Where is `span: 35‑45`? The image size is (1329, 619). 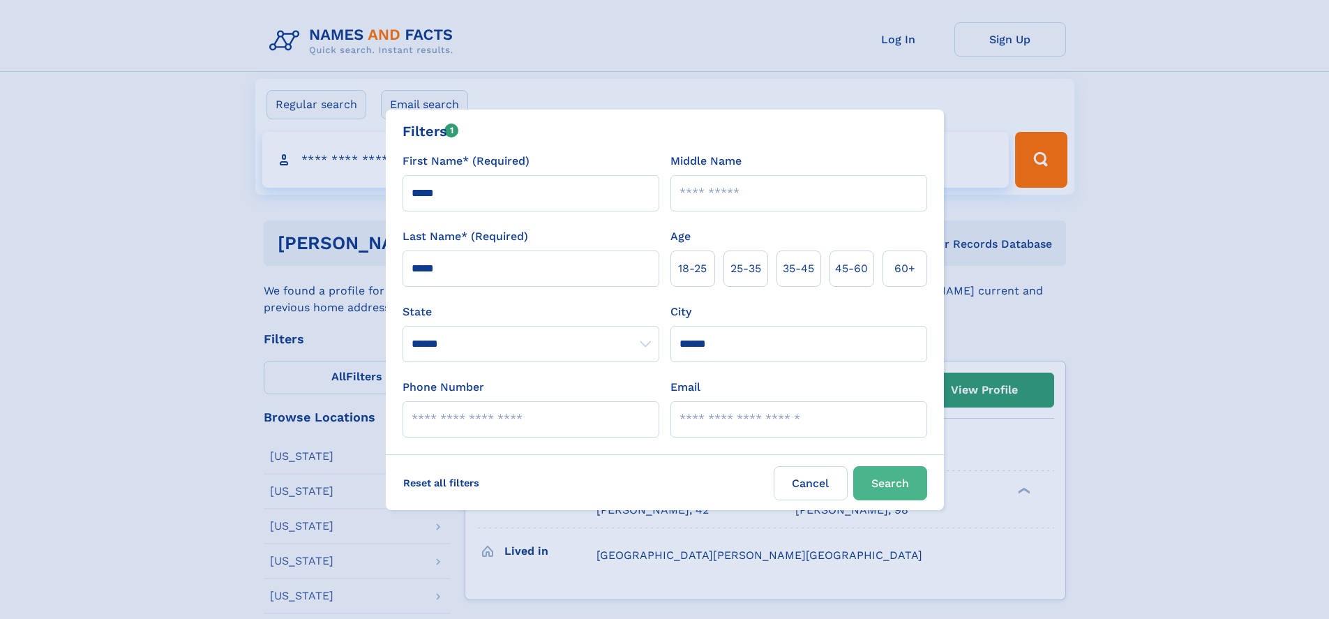
span: 35‑45 is located at coordinates (798, 269).